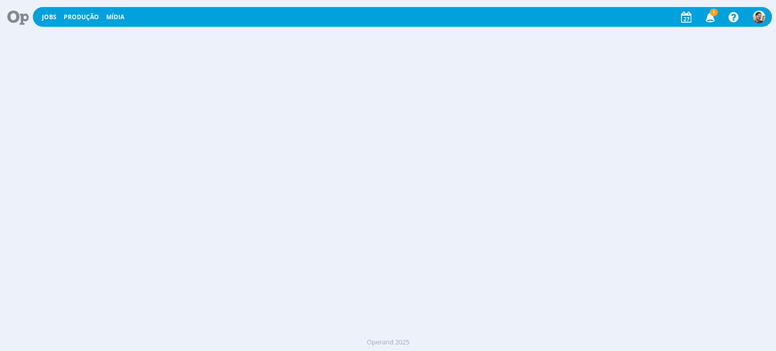 This screenshot has width=776, height=351. What do you see at coordinates (81, 17) in the screenshot?
I see `button: Produção` at bounding box center [81, 17].